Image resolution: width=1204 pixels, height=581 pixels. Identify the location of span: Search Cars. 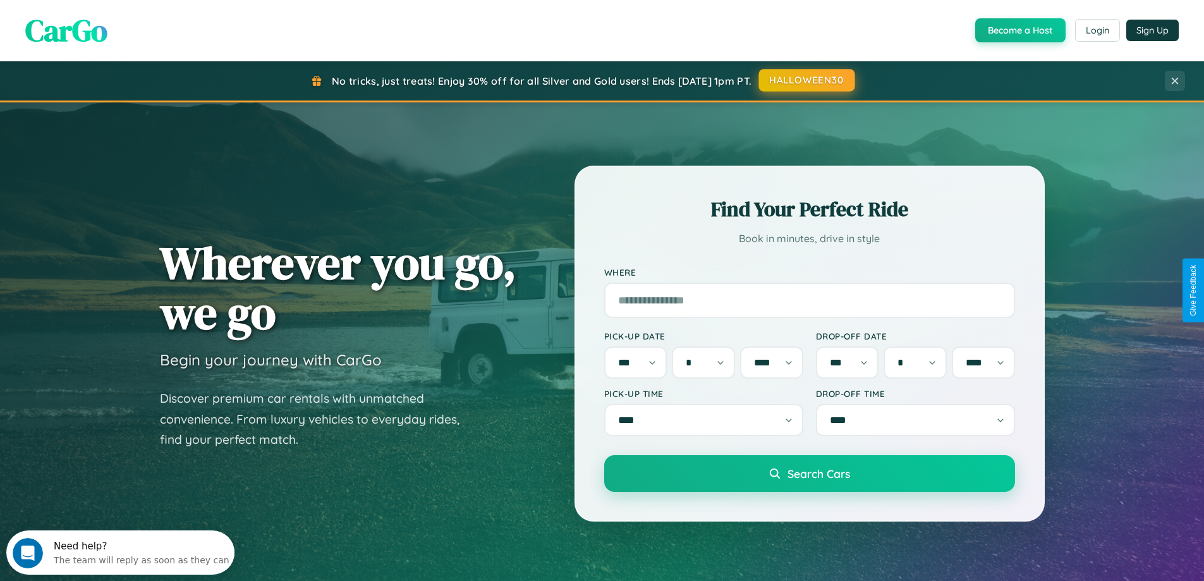
(819, 474).